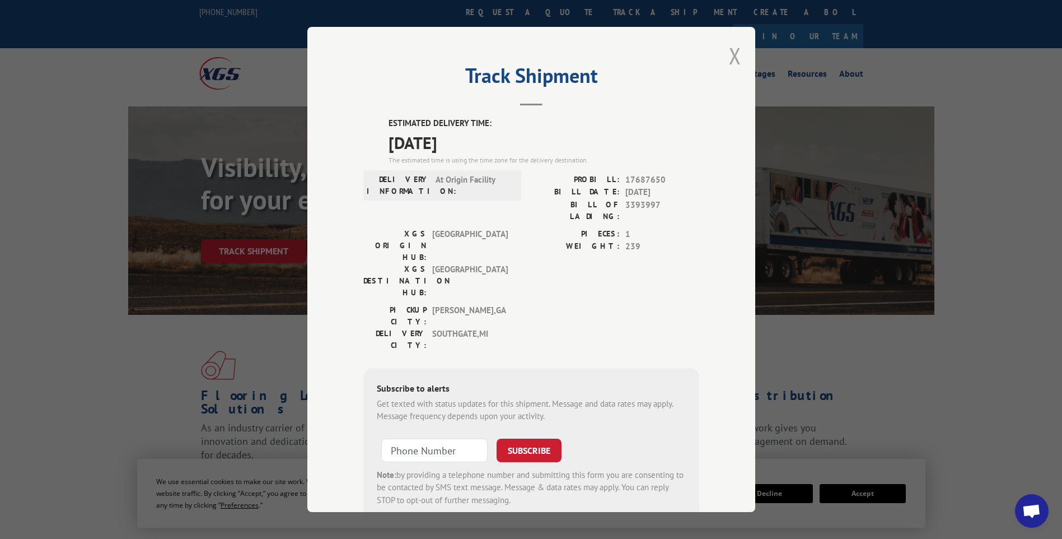  Describe the element at coordinates (395, 281) in the screenshot. I see `label: XGS DESTINATION HUB:` at that location.